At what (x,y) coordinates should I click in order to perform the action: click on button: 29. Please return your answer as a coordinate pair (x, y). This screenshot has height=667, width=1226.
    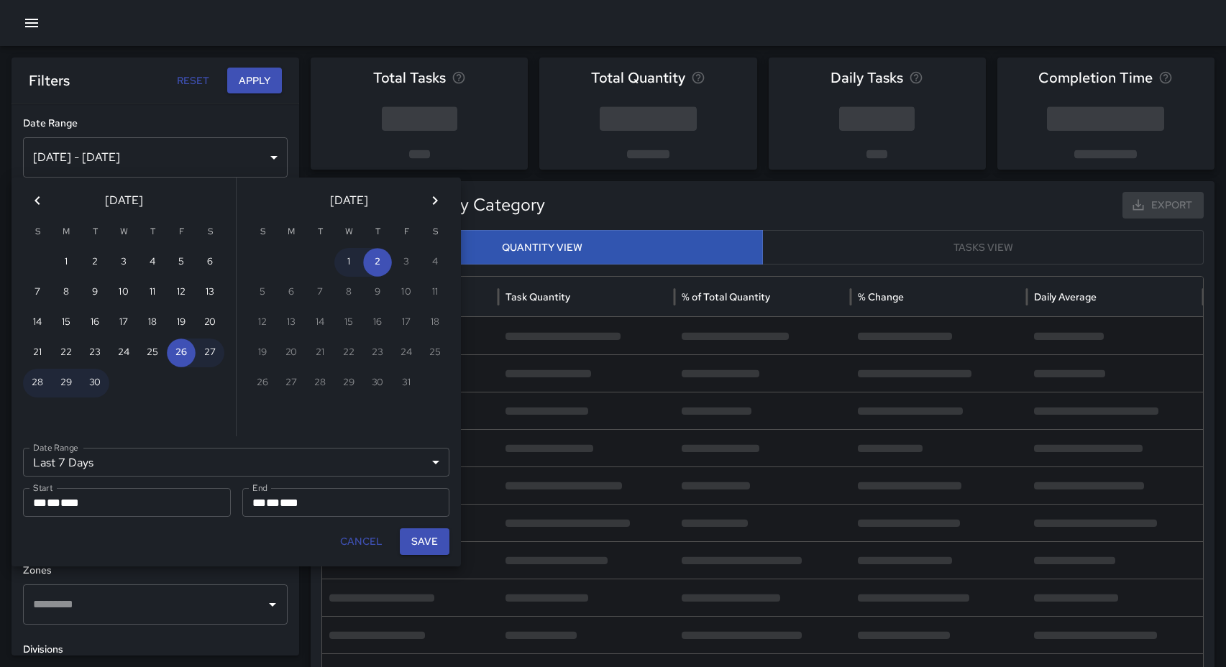
    Looking at the image, I should click on (66, 383).